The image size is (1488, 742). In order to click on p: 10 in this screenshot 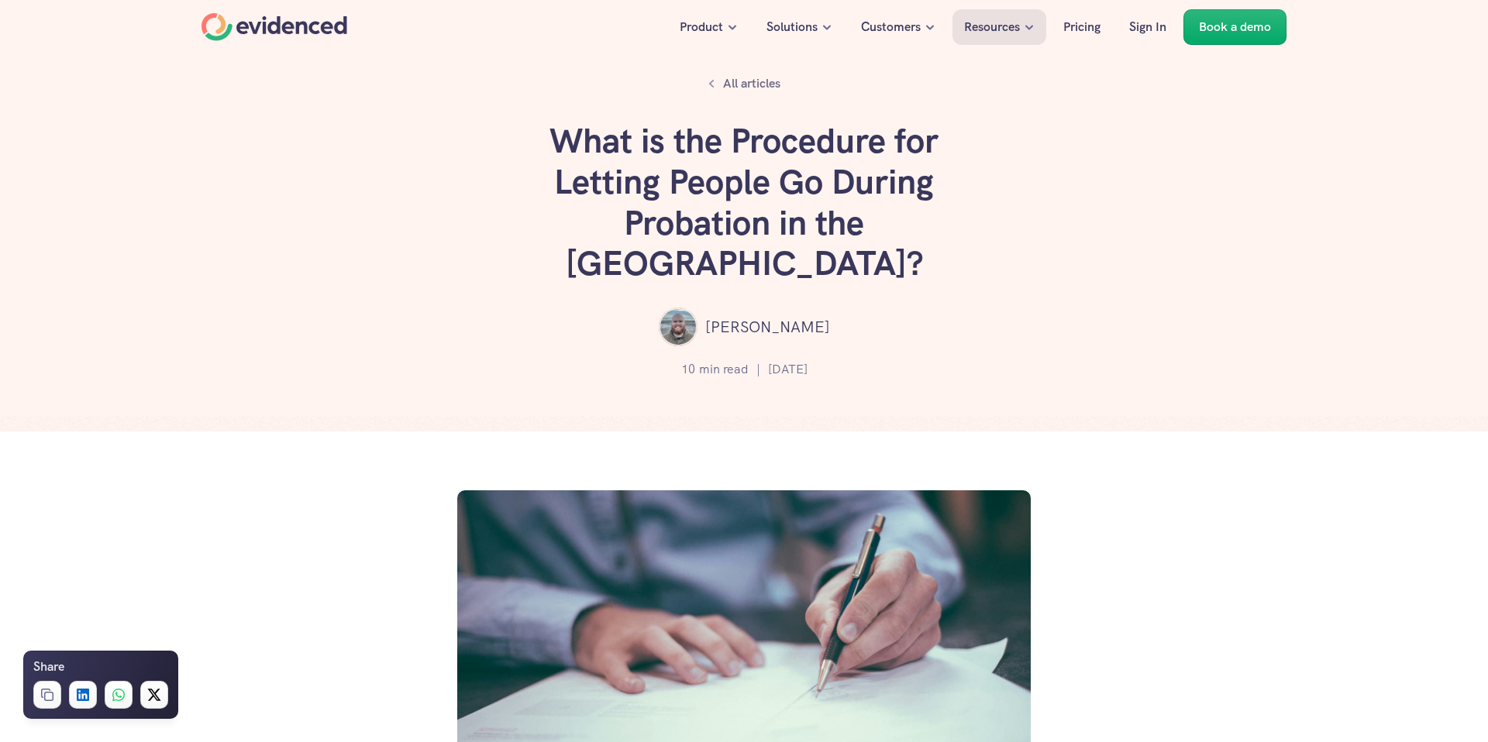, I will do `click(688, 370)`.